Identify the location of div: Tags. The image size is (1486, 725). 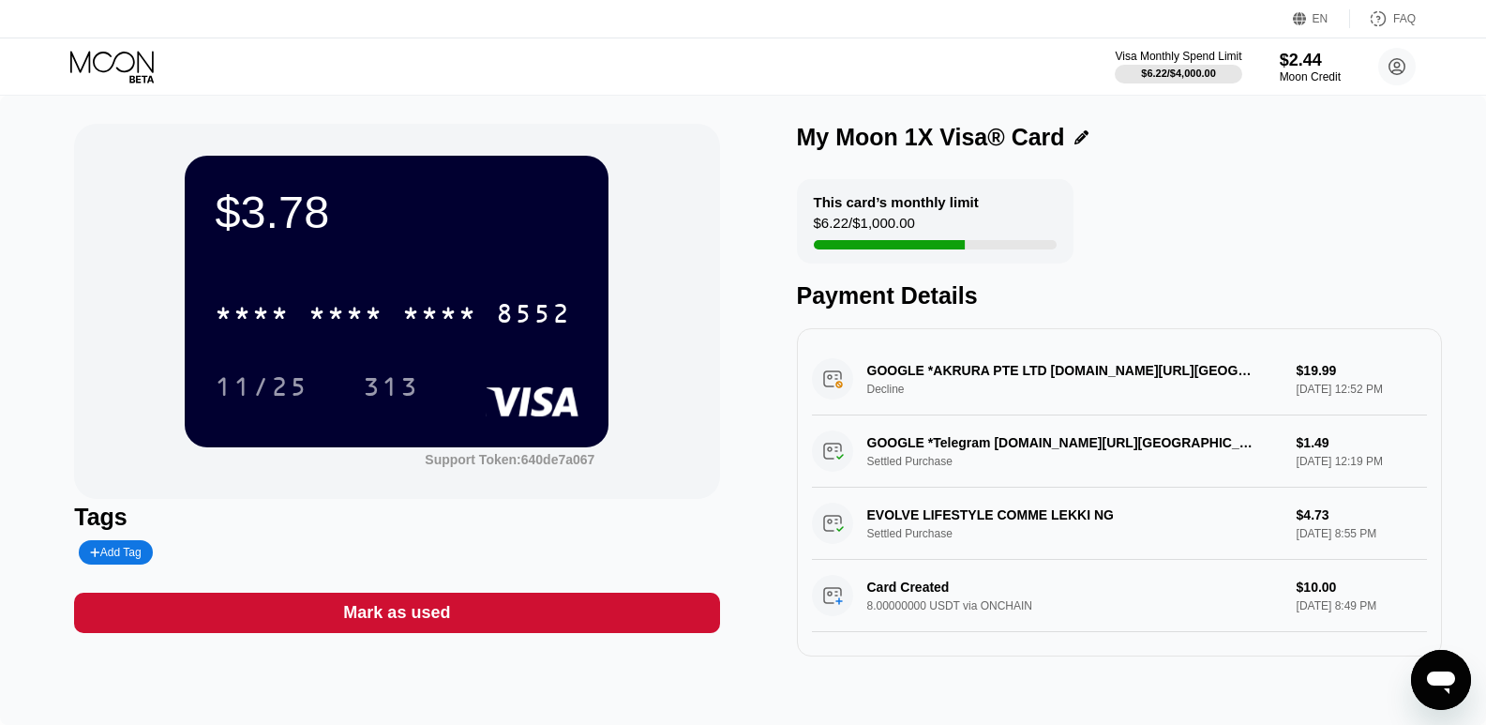
(397, 517).